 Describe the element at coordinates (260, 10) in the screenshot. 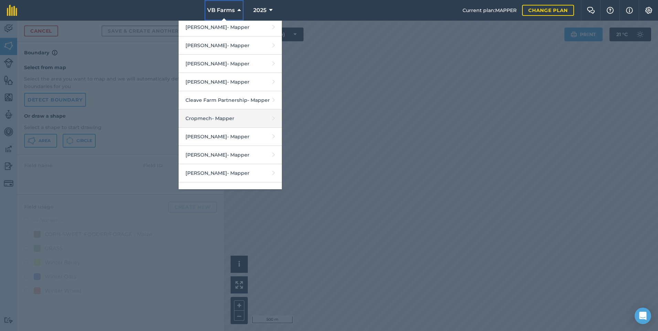

I see `span: 2025` at that location.